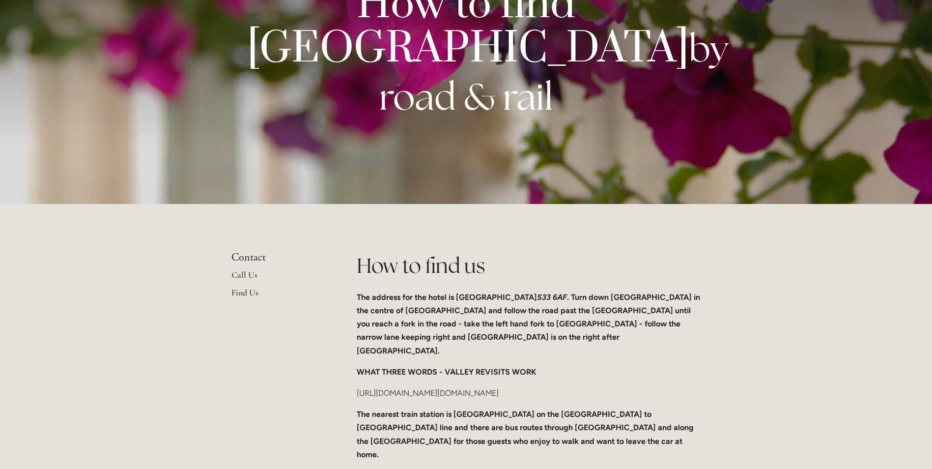 The image size is (932, 469). Describe the element at coordinates (446, 371) in the screenshot. I see `strong: WHAT THREE WORDS - VALLEY REVISITS WORK` at that location.